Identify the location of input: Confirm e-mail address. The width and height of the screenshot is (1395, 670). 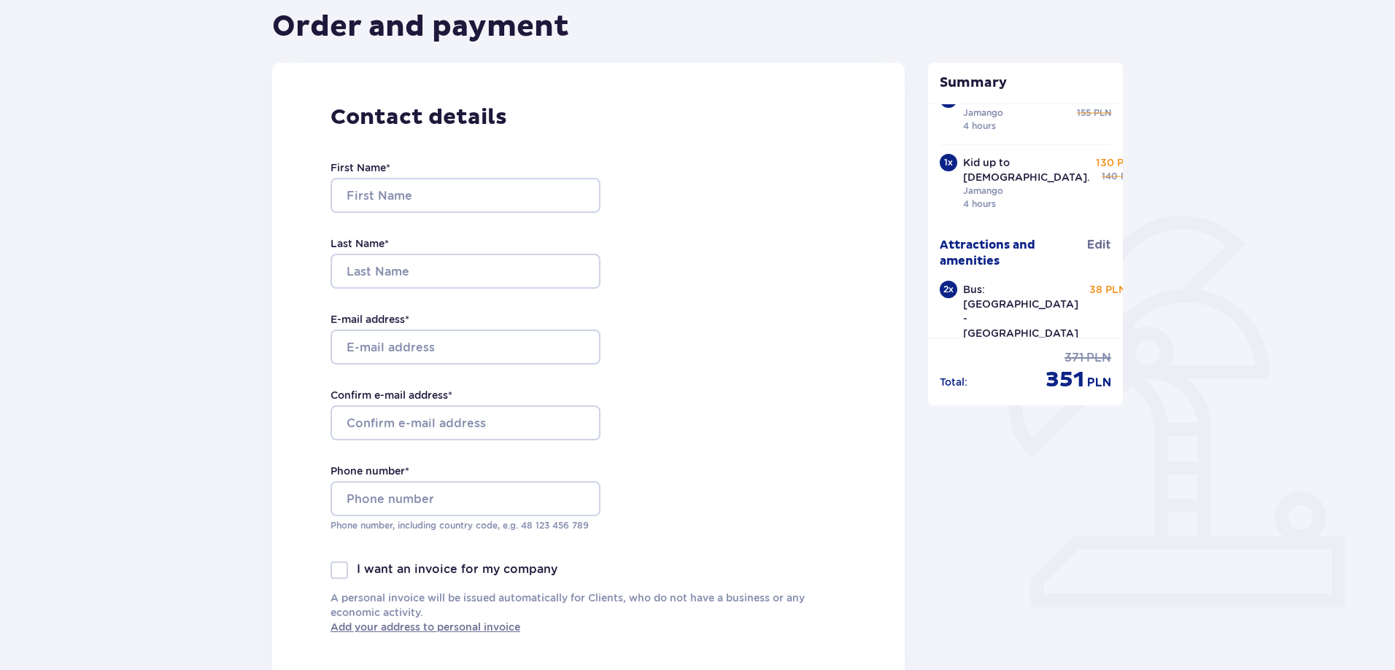
(465, 423).